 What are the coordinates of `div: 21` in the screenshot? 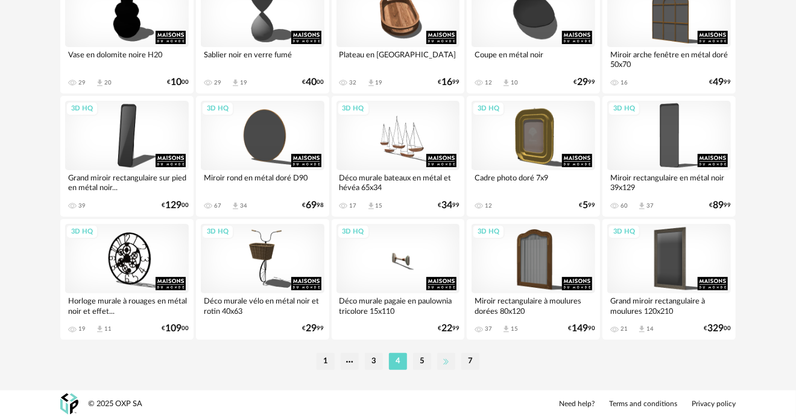 It's located at (624, 329).